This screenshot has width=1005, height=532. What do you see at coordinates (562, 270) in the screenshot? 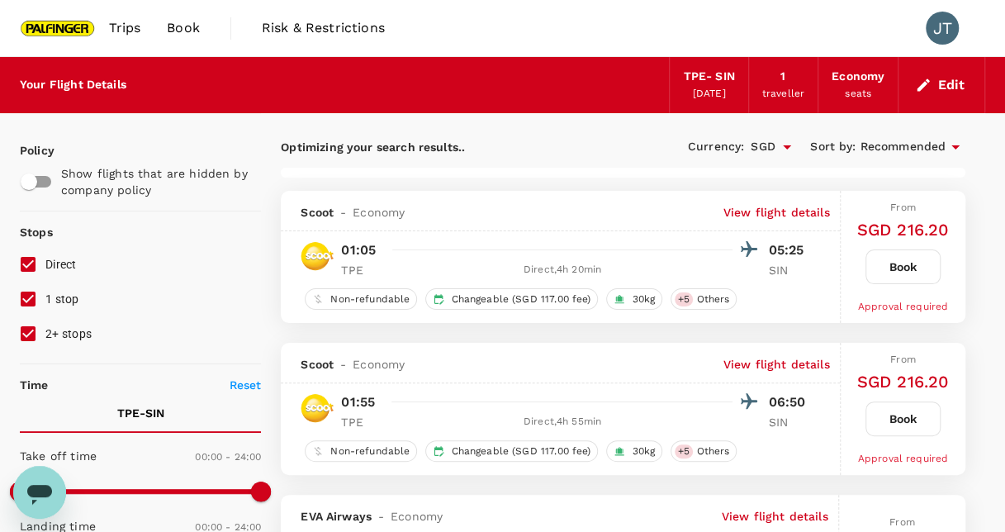
I see `div: Direct , 4h 20min` at bounding box center [562, 270].